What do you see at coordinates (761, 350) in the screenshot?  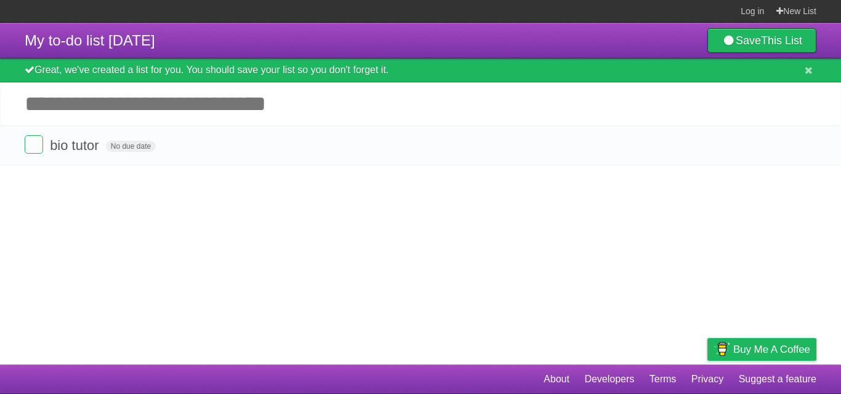 I see `a: Buy me a coffee` at bounding box center [761, 350].